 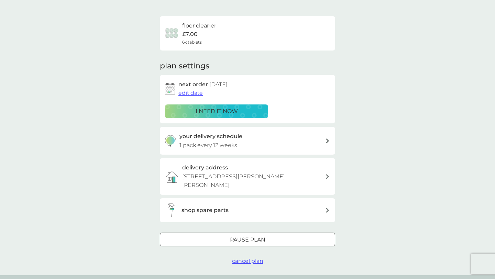 What do you see at coordinates (190, 93) in the screenshot?
I see `span: edit date` at bounding box center [190, 93].